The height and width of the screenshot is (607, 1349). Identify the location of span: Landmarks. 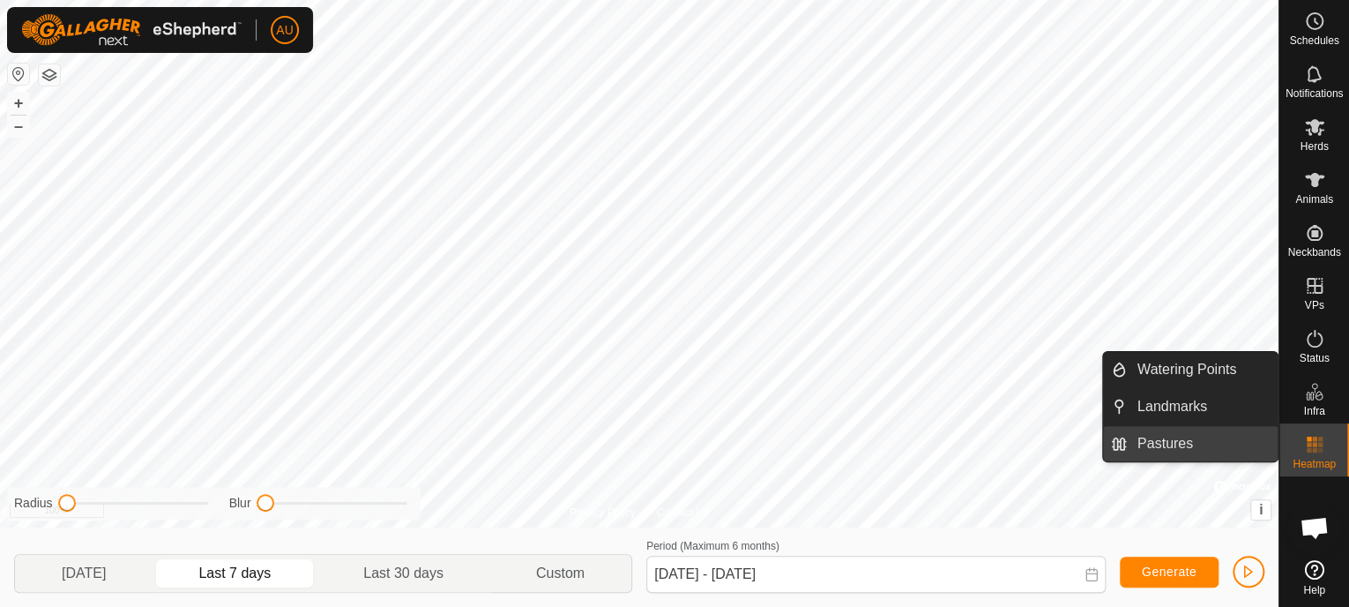
(1172, 406).